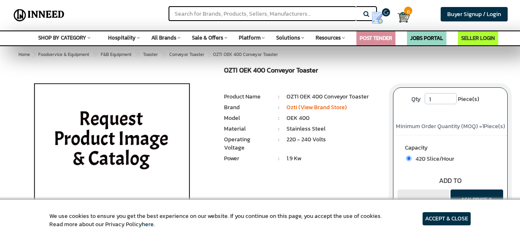 Image resolution: width=520 pixels, height=241 pixels. I want to click on a: Cart 0, so click(400, 17).